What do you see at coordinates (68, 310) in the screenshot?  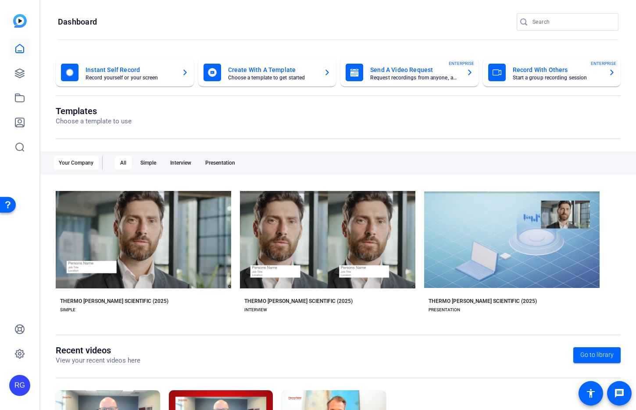 I see `div: SIMPLE` at bounding box center [68, 310].